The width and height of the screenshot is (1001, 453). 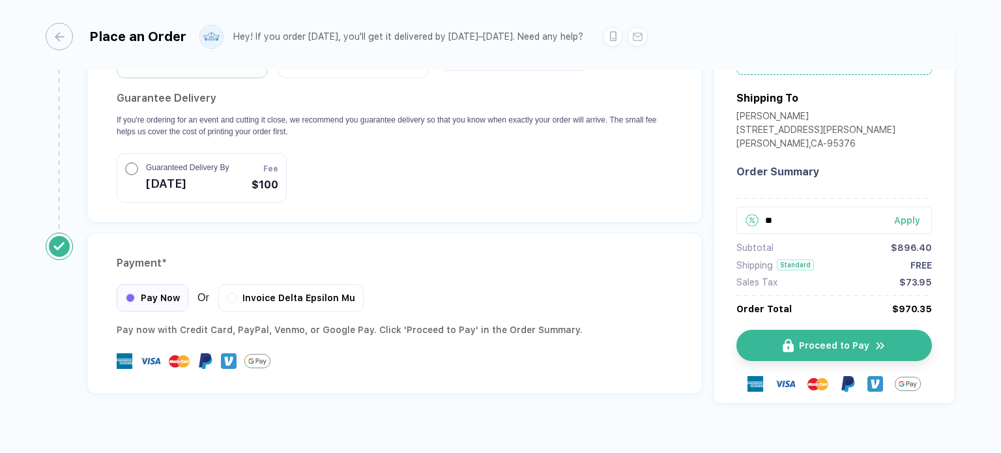 I want to click on h2: Guarantee Delivery, so click(x=394, y=98).